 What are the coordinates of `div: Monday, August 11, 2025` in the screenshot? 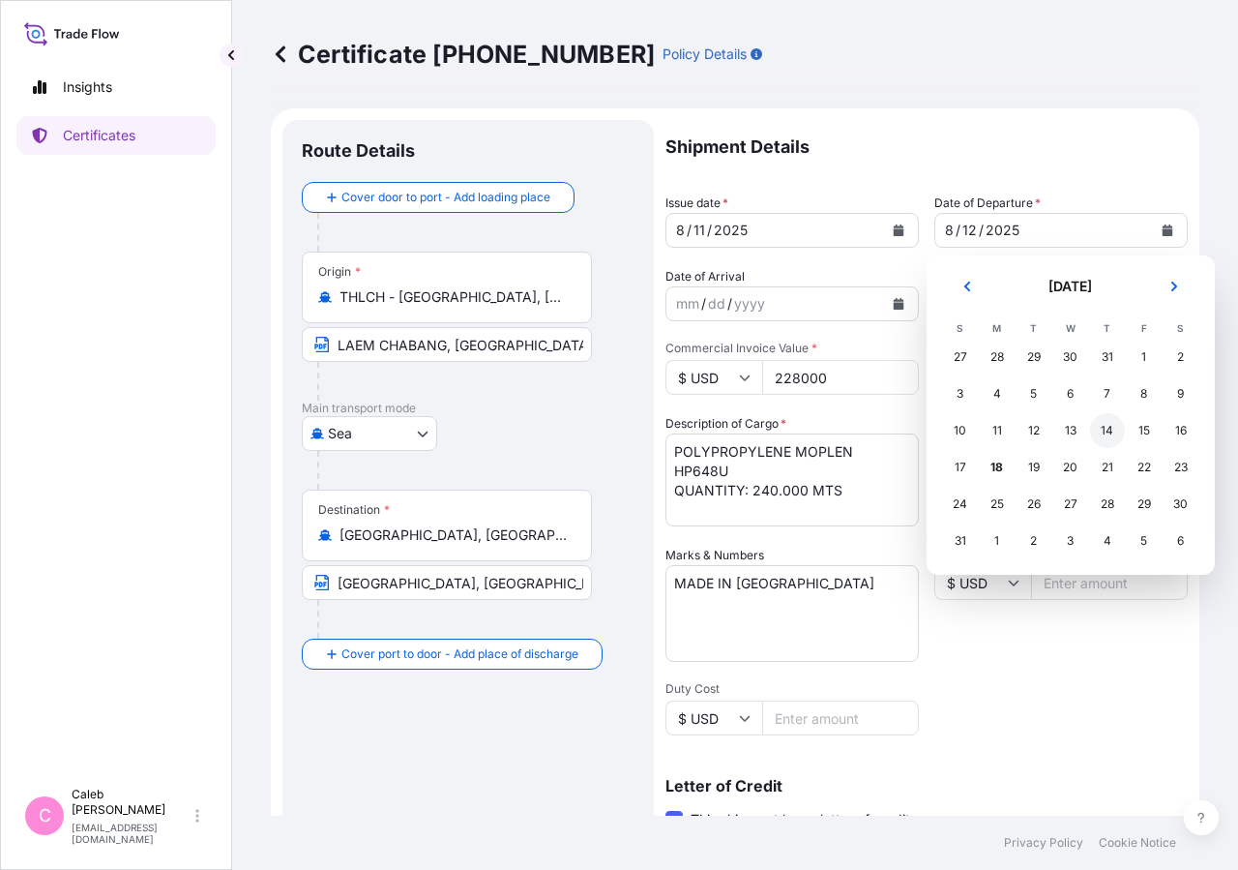 It's located at (997, 430).